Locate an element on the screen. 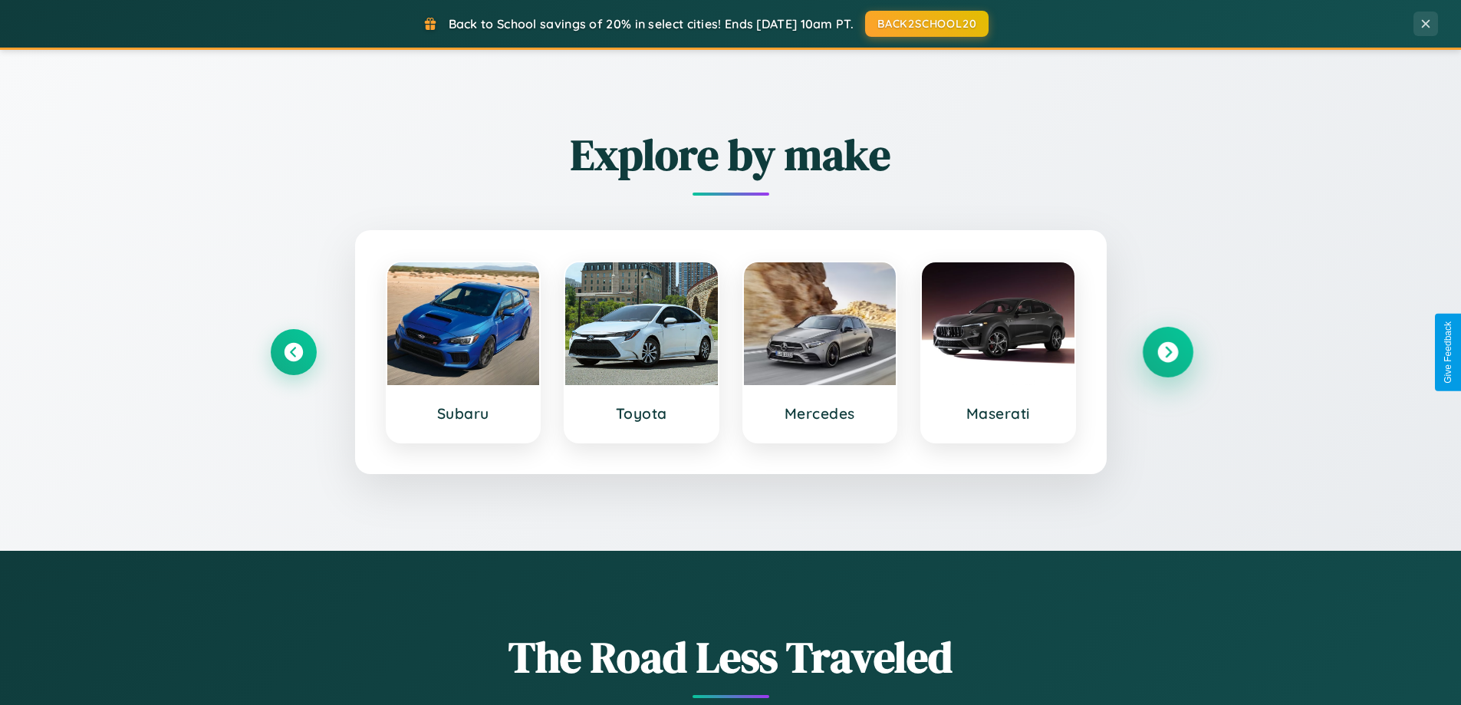 The width and height of the screenshot is (1461, 705). button: BACK2SCHOOL20 is located at coordinates (926, 24).